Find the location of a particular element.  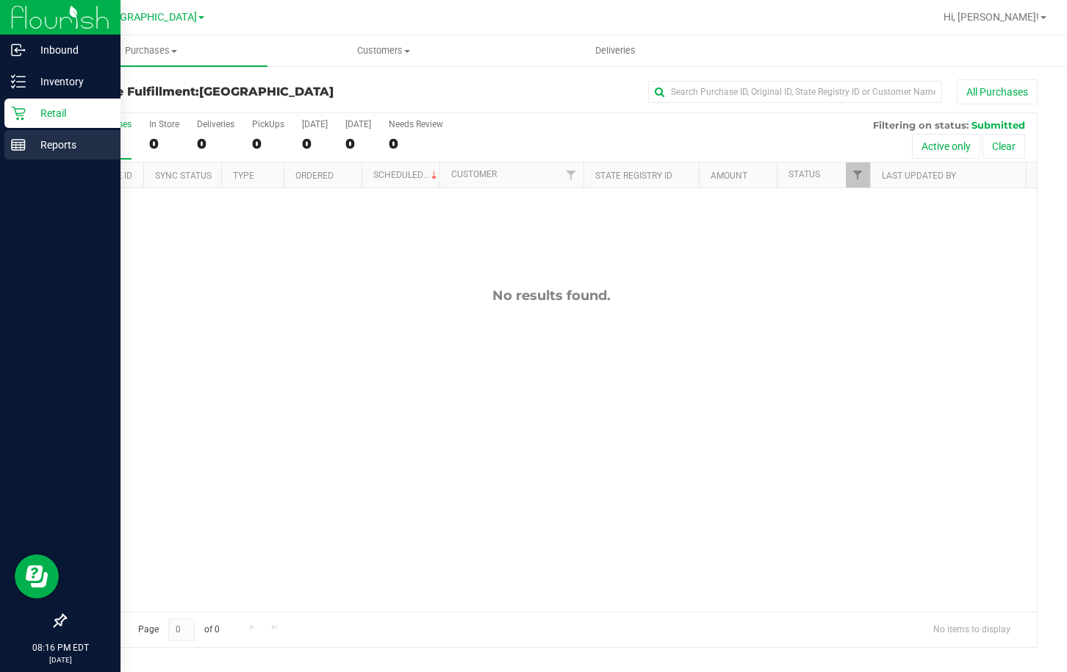

a: Amount is located at coordinates (729, 176).